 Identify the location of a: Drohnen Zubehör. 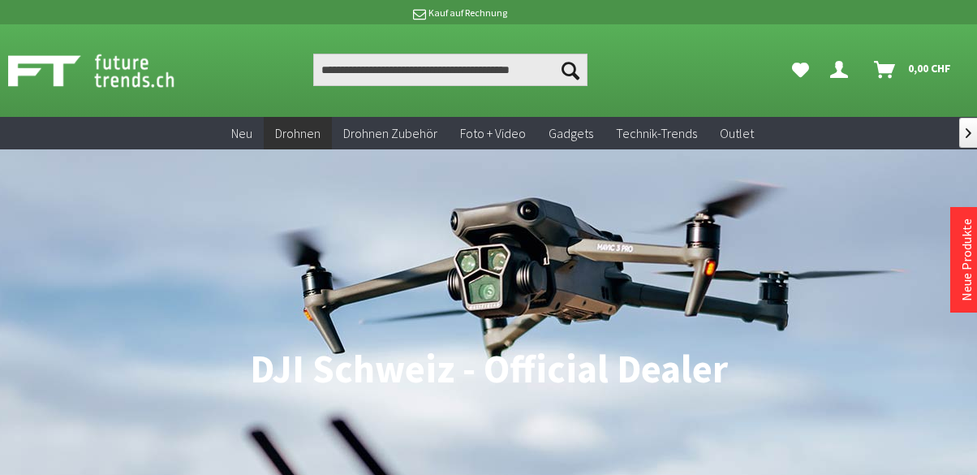
(390, 133).